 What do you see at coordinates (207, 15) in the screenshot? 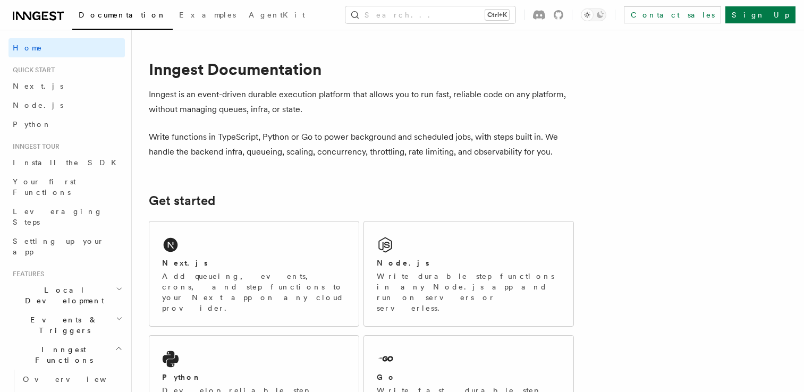
I see `span: Examples` at bounding box center [207, 15].